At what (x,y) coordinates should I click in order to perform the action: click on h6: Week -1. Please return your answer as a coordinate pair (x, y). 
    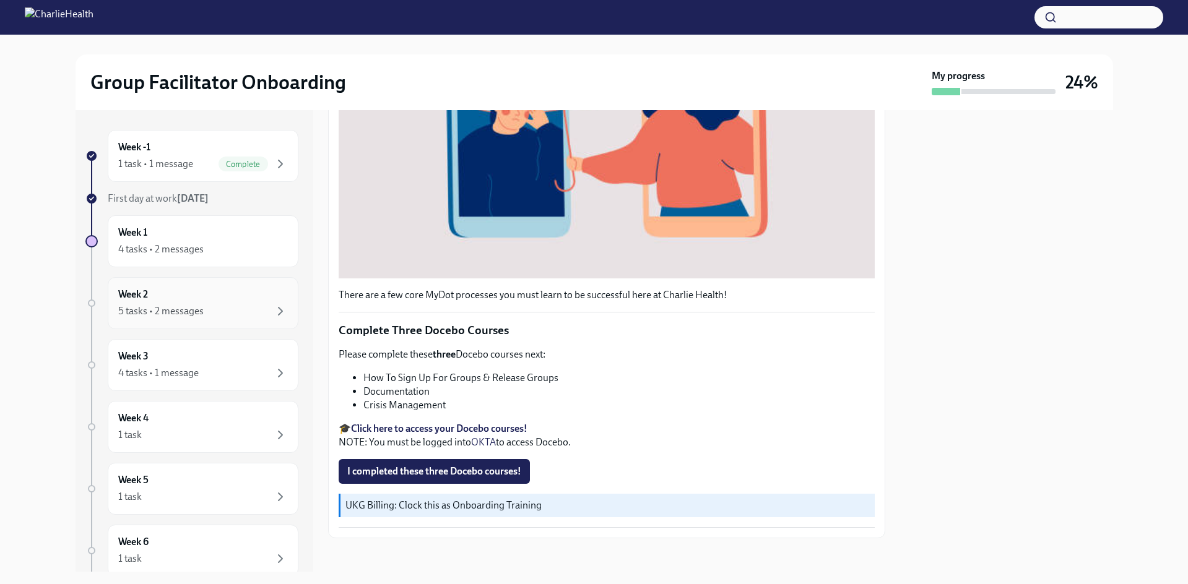
    Looking at the image, I should click on (134, 147).